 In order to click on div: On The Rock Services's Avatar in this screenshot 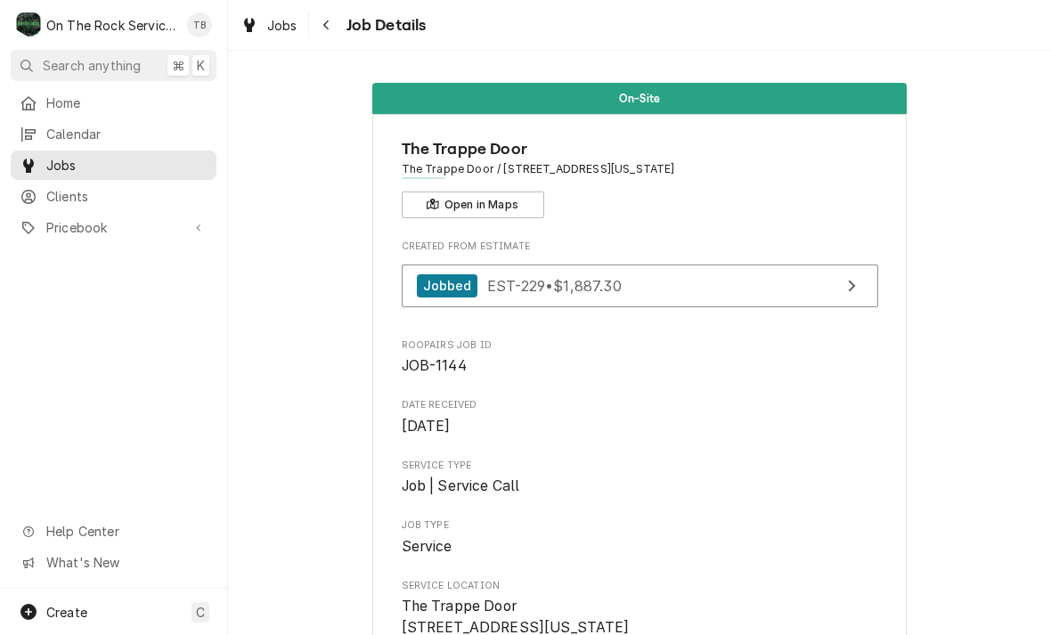, I will do `click(28, 25)`.